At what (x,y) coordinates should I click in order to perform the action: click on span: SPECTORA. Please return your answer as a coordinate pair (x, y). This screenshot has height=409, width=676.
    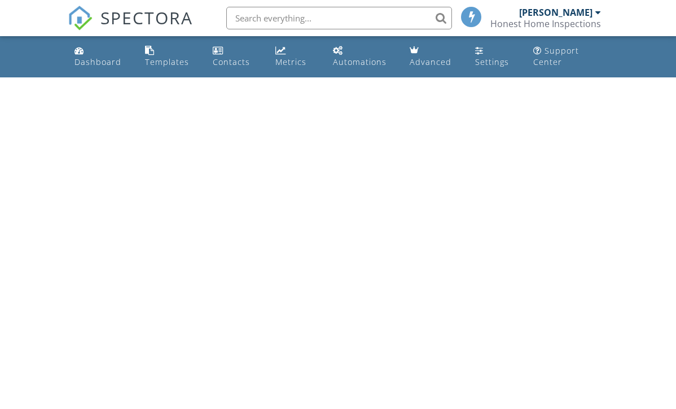
    Looking at the image, I should click on (147, 17).